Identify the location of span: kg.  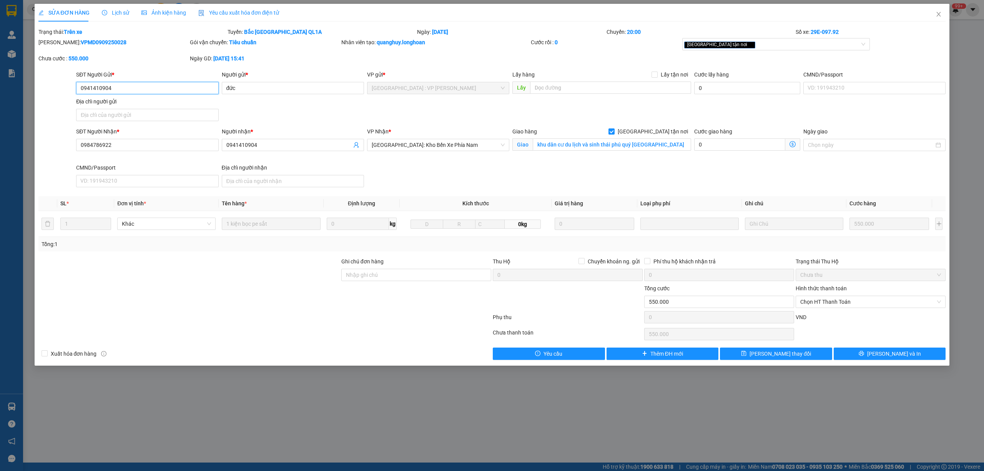
(393, 224).